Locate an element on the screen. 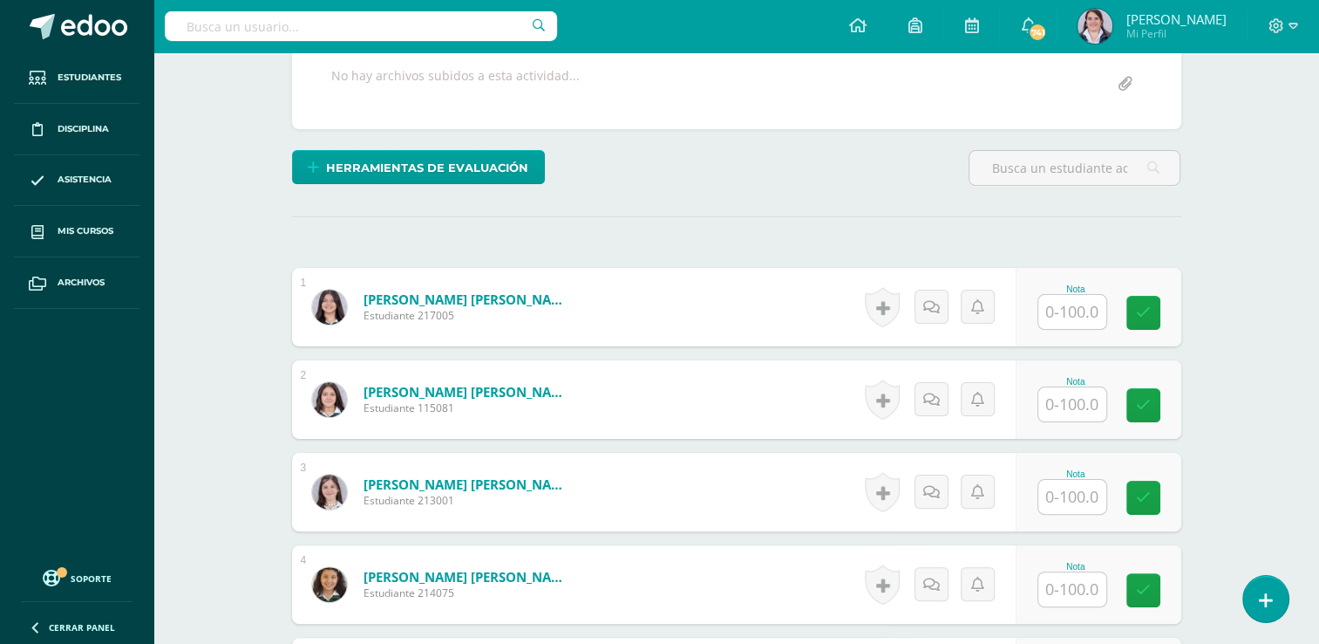  span: Estudiante 115081 is located at coordinates (468, 407).